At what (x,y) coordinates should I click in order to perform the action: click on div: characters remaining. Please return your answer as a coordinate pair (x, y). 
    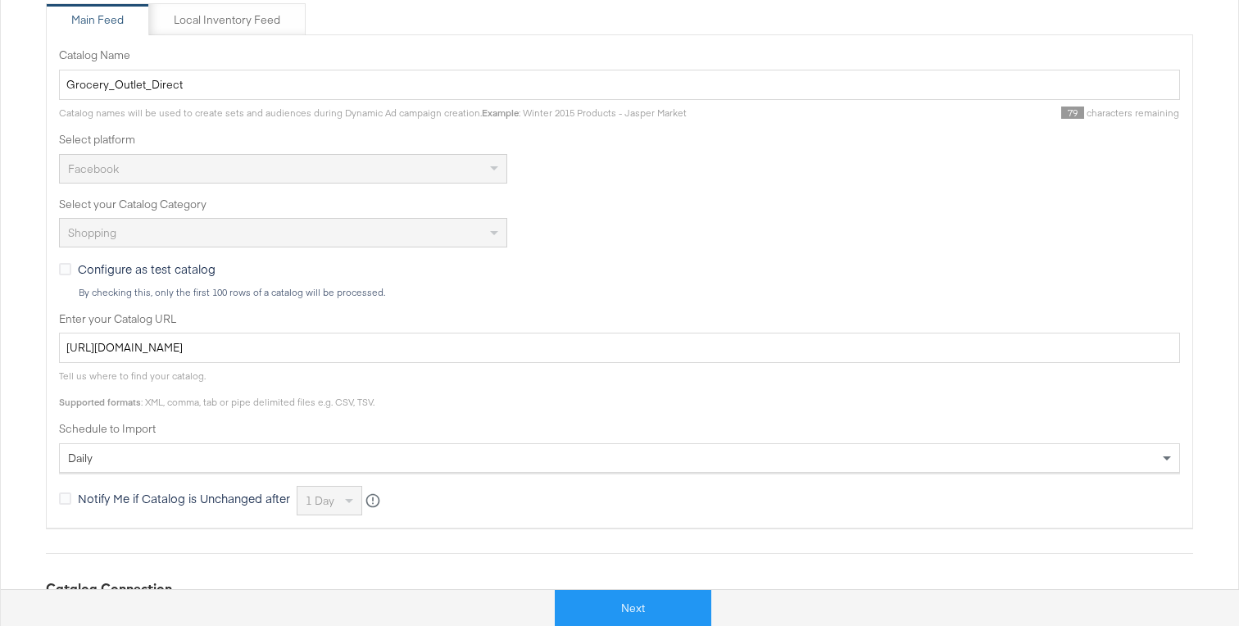
    Looking at the image, I should click on (933, 113).